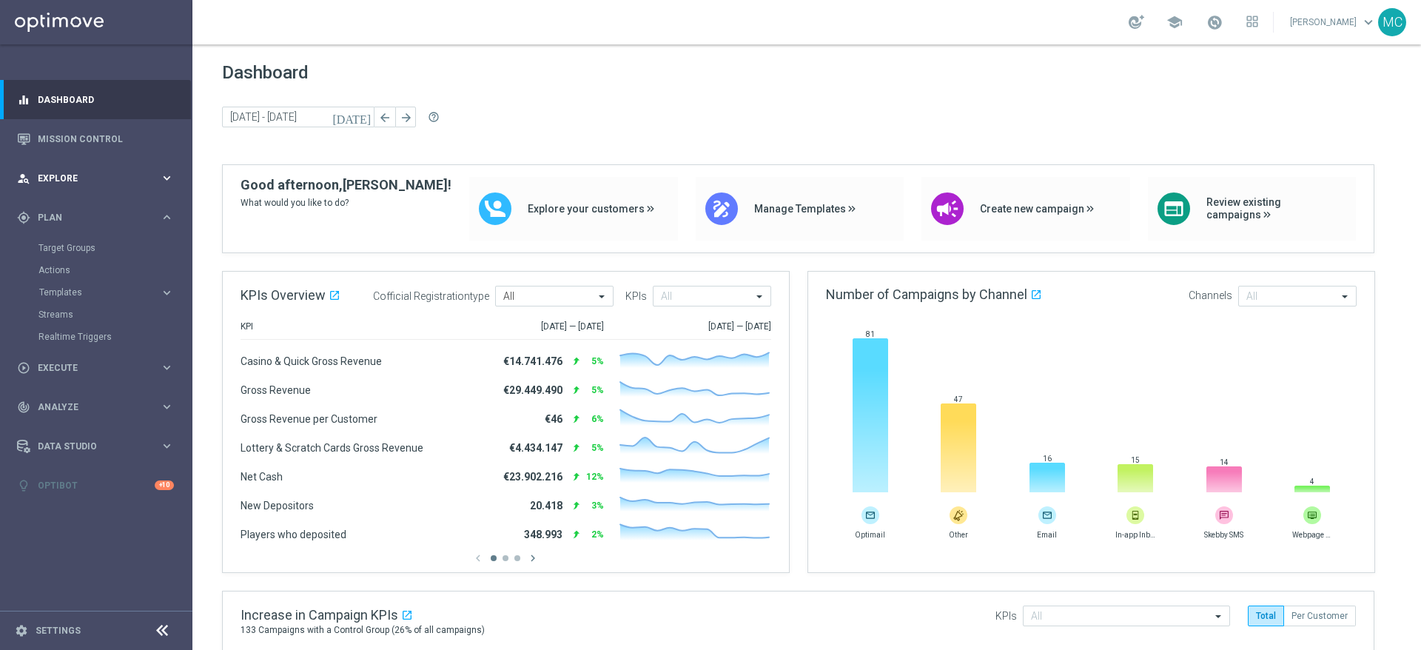 The image size is (1421, 650). What do you see at coordinates (95, 368) in the screenshot?
I see `button: play_circle_outline Execute keyboard_arrow_right` at bounding box center [95, 368].